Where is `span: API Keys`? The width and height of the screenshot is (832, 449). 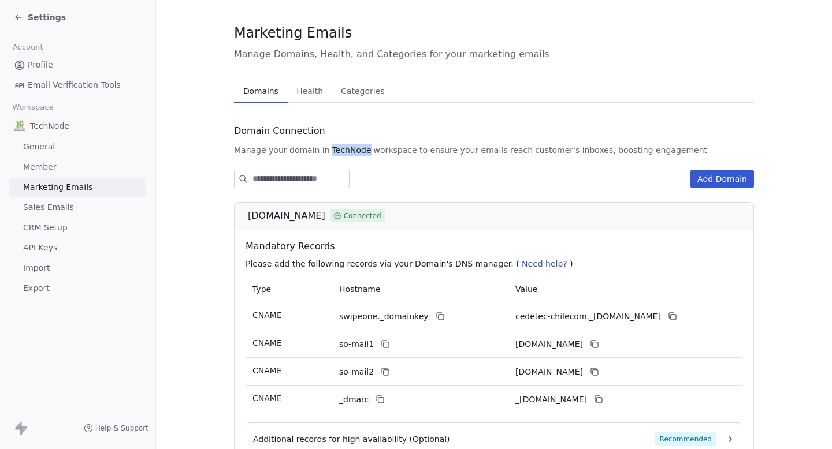
span: API Keys is located at coordinates (40, 248).